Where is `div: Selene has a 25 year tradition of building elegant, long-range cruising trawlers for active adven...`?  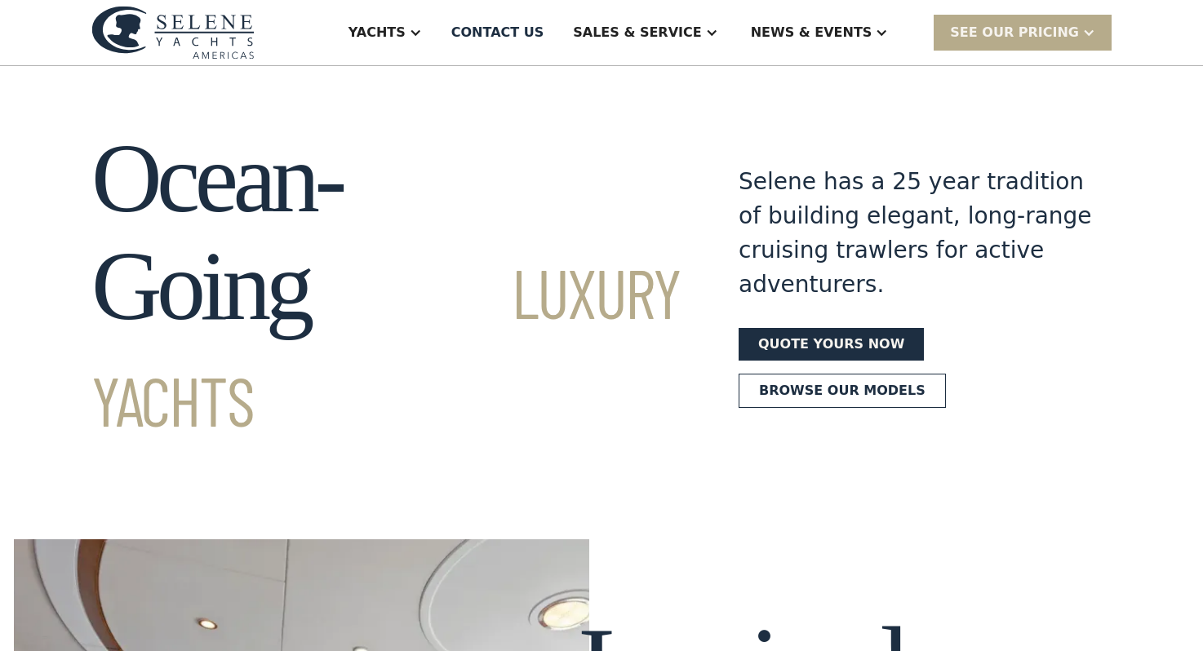 div: Selene has a 25 year tradition of building elegant, long-range cruising trawlers for active adven... is located at coordinates (925, 233).